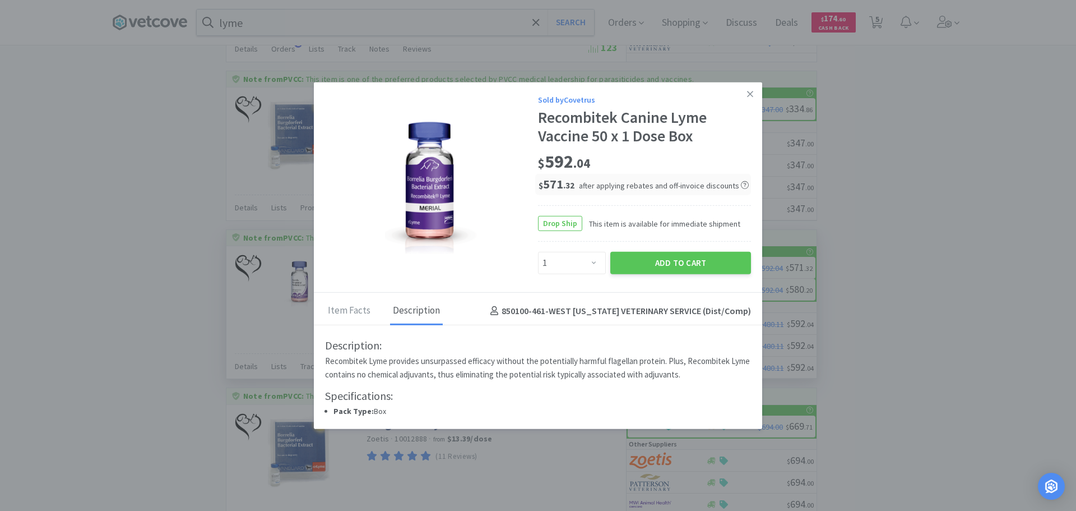  What do you see at coordinates (431, 184) in the screenshot?
I see `img: 18f69bbbb3c84a1598e6e0ca9f8fbfdc_28621.png` at bounding box center [431, 184].